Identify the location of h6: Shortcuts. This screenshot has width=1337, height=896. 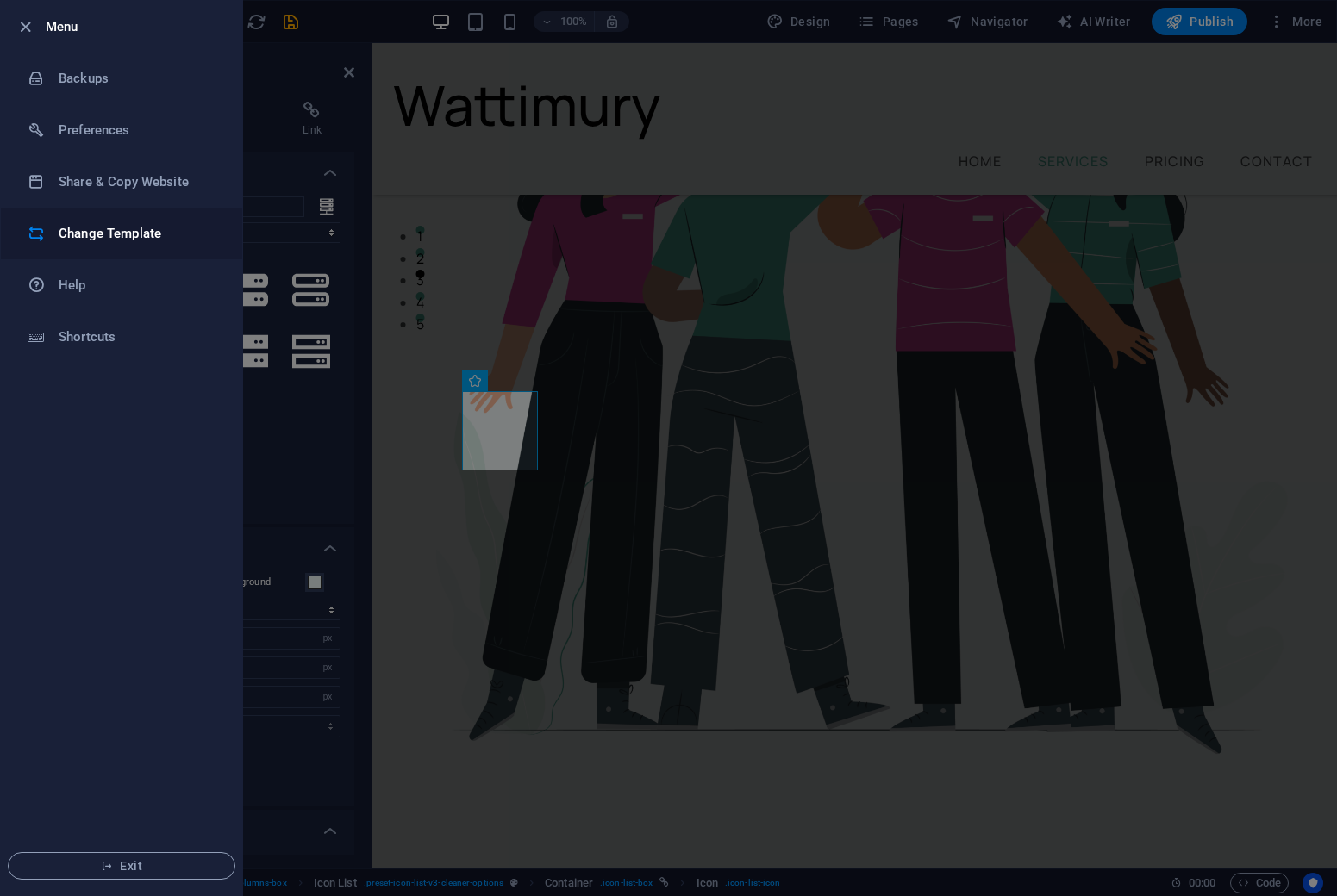
(138, 337).